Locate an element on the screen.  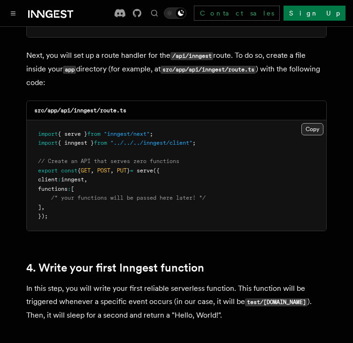
code: /api/inngest is located at coordinates (192, 56).